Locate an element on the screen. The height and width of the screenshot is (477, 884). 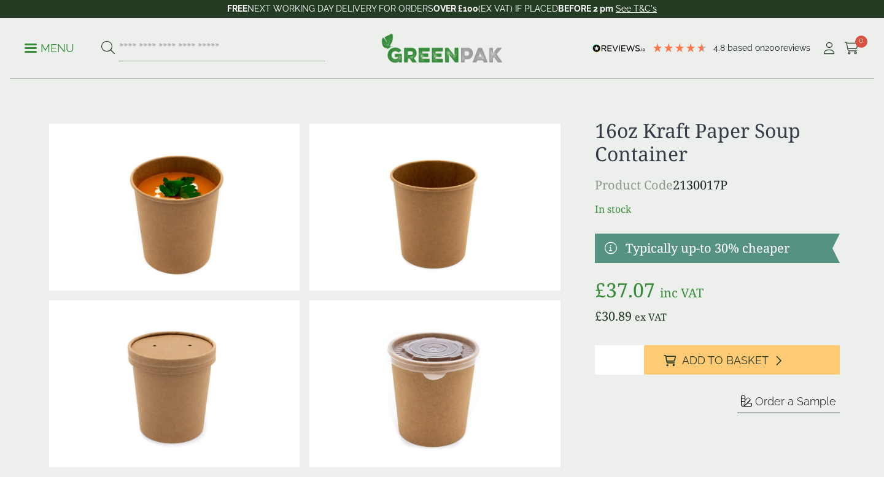
h1: 16oz Kraft Paper Soup Container is located at coordinates (717, 142).